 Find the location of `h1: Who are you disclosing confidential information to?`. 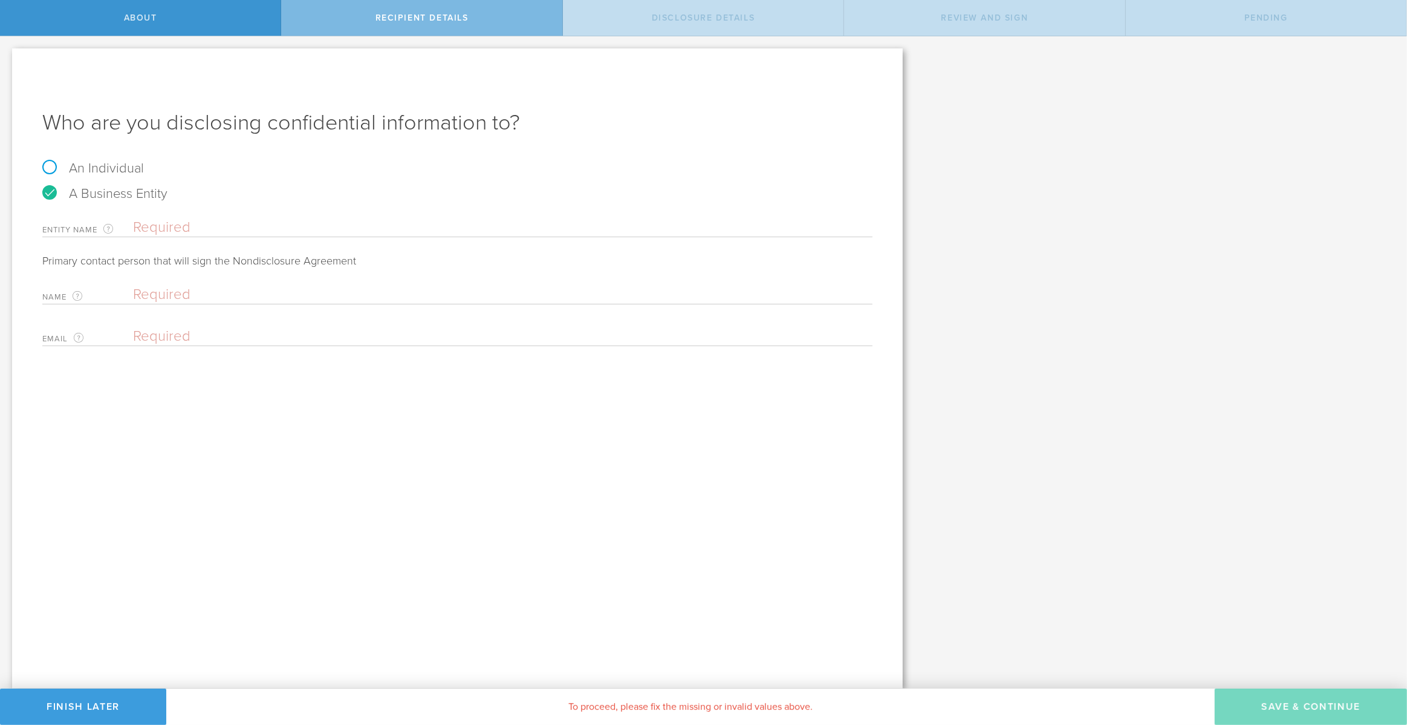

h1: Who are you disclosing confidential information to? is located at coordinates (457, 123).